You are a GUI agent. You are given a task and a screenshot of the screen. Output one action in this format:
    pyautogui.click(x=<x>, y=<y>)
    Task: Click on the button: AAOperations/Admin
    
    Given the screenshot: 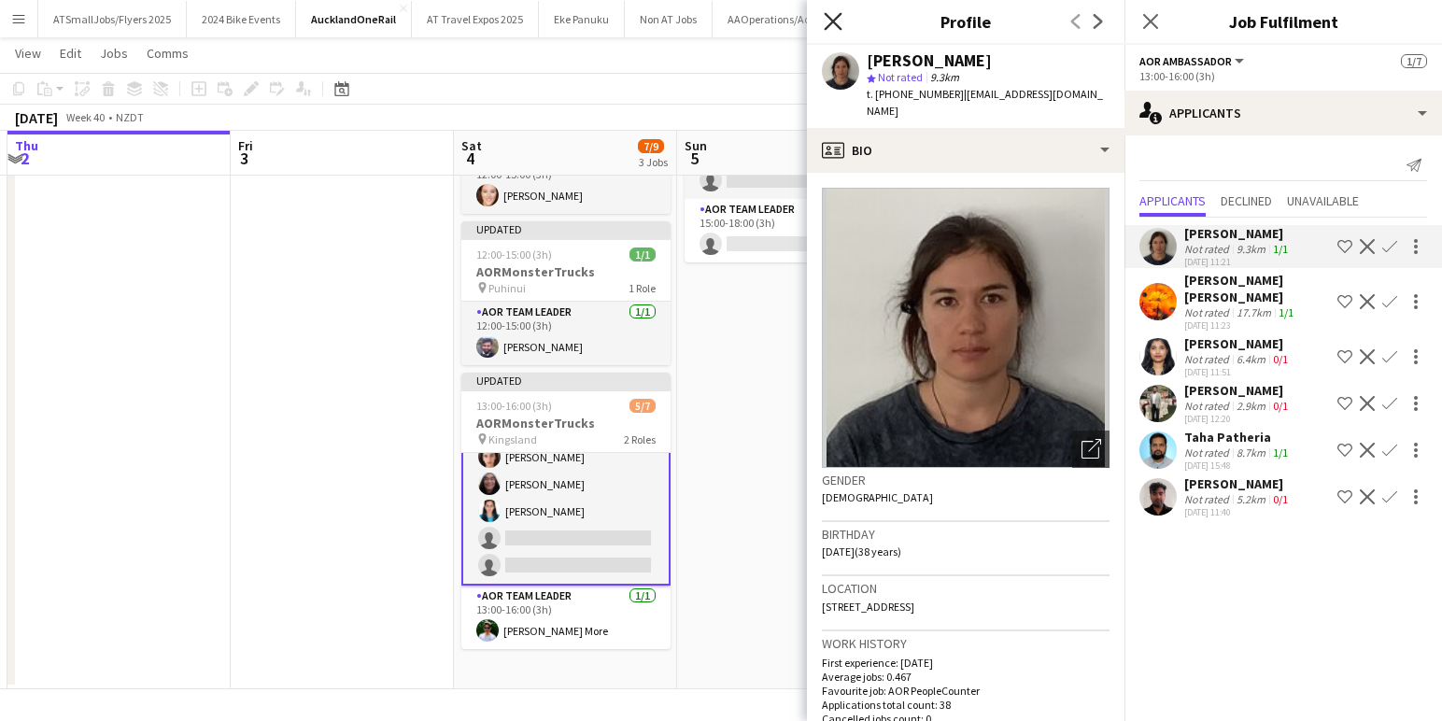 What is the action you would take?
    pyautogui.click(x=779, y=19)
    